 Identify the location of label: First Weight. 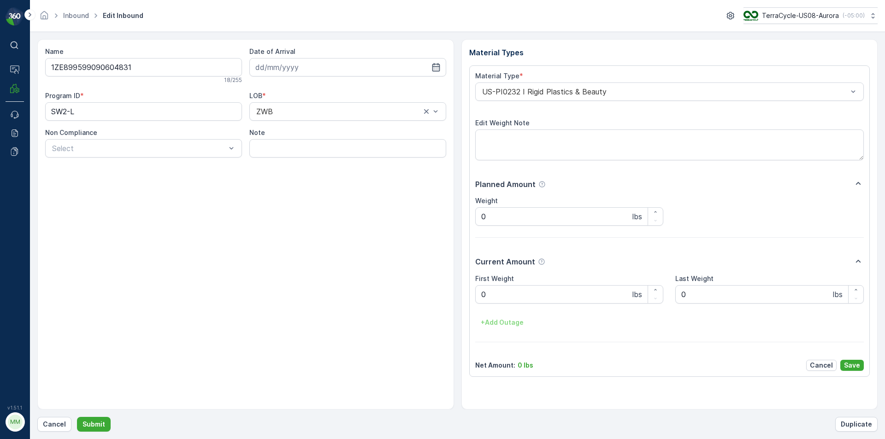
(495, 279).